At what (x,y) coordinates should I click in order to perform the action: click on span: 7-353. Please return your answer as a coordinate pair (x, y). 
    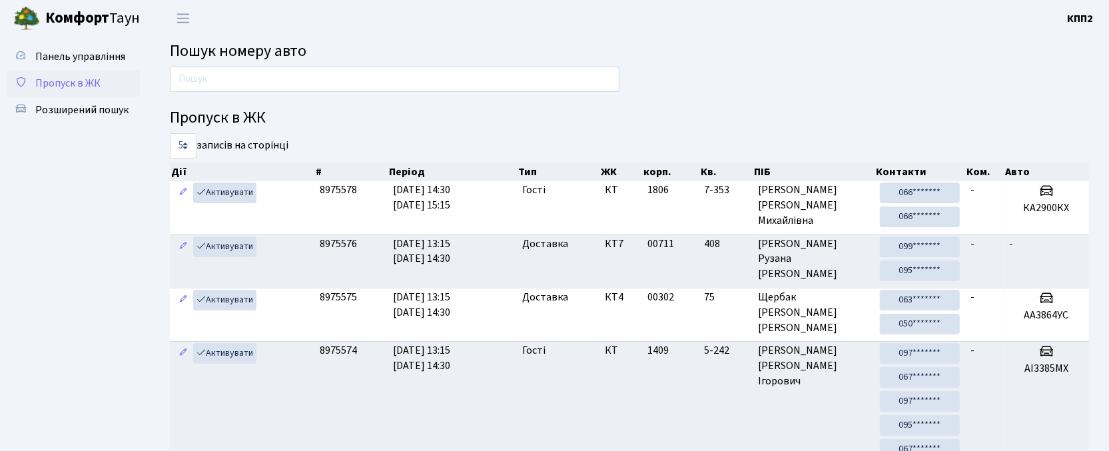
    Looking at the image, I should click on (726, 190).